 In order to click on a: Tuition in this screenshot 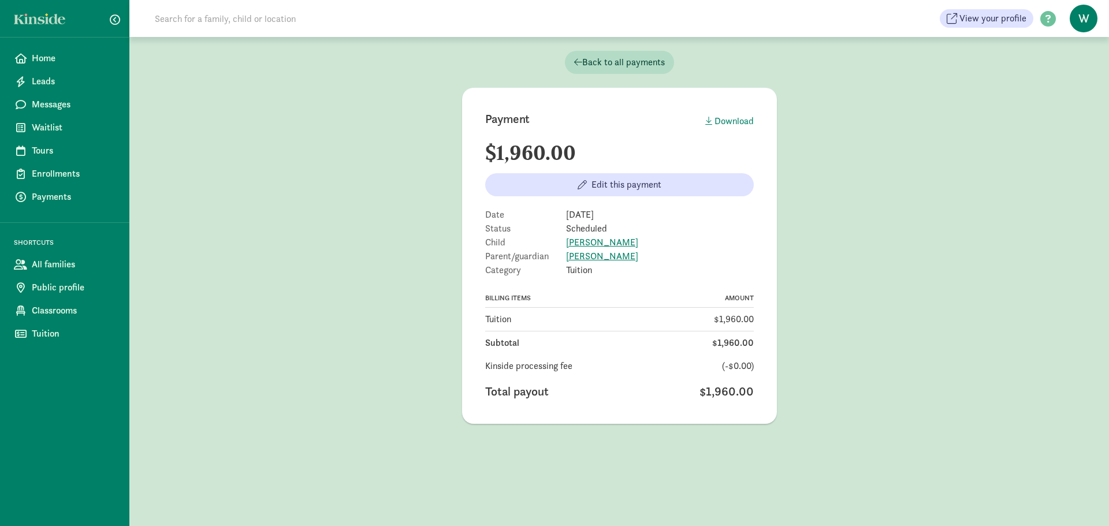, I will do `click(65, 334)`.